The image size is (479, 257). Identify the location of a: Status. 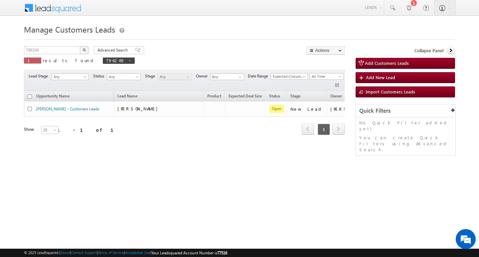
(275, 97).